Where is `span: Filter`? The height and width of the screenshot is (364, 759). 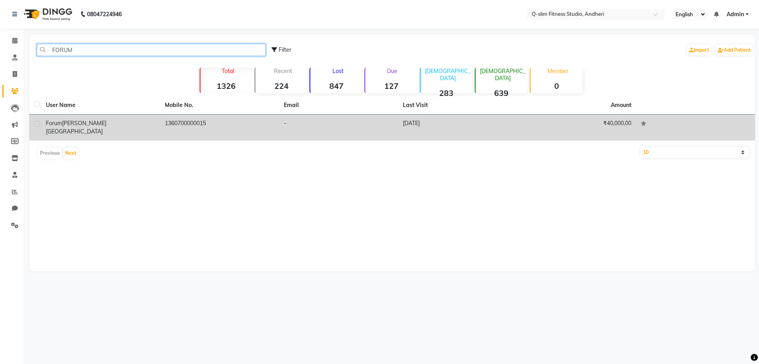 span: Filter is located at coordinates (285, 50).